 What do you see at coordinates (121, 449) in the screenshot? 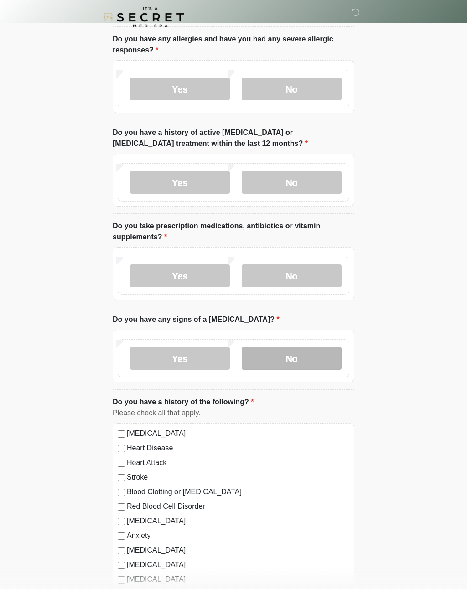
I see `input: Heart Disease` at bounding box center [121, 449].